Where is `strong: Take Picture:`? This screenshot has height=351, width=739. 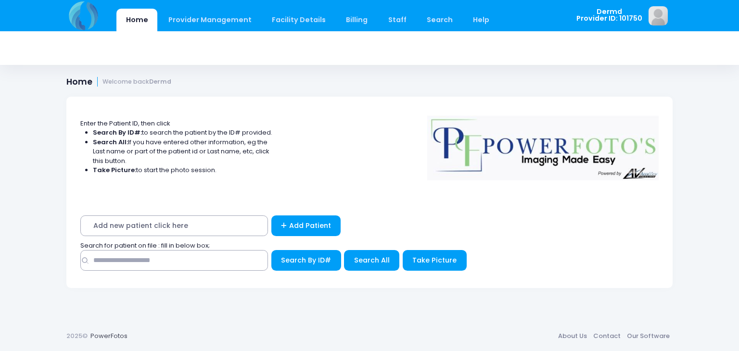 strong: Take Picture: is located at coordinates (115, 170).